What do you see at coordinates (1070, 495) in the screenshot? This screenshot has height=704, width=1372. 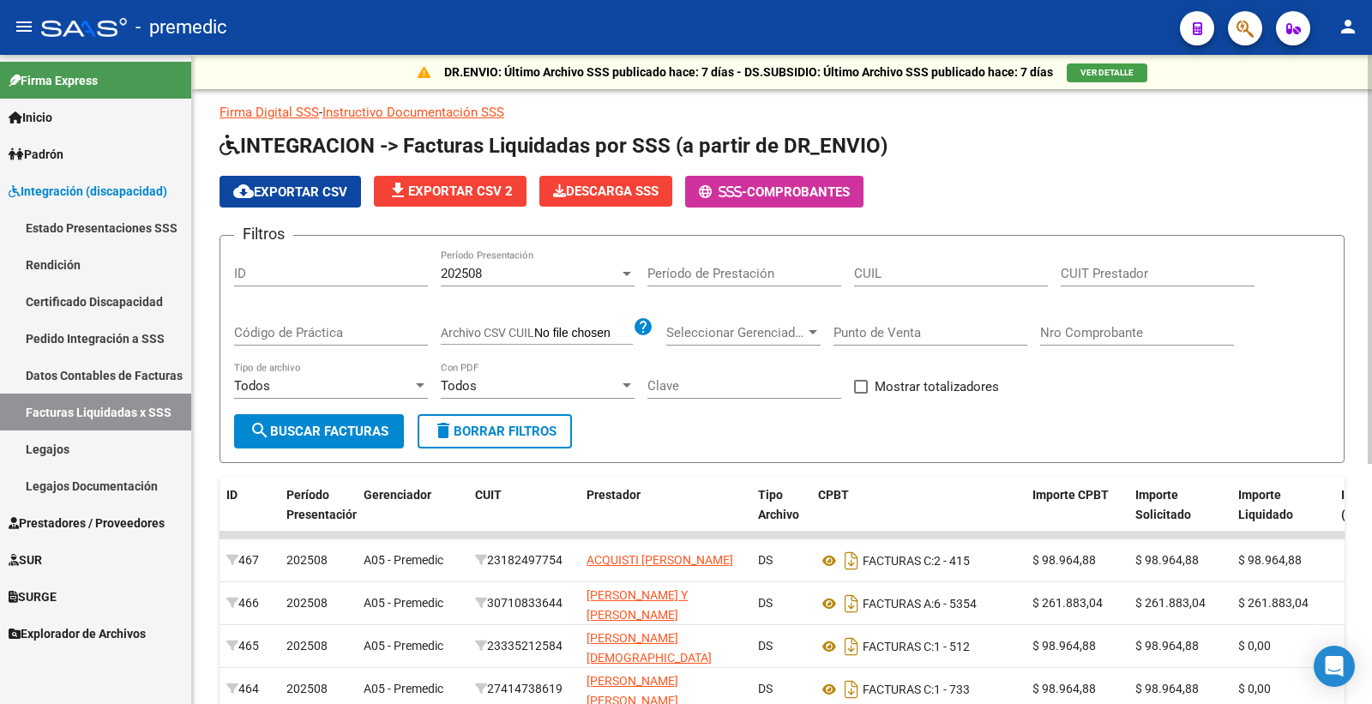 I see `span: Importe CPBT` at bounding box center [1070, 495].